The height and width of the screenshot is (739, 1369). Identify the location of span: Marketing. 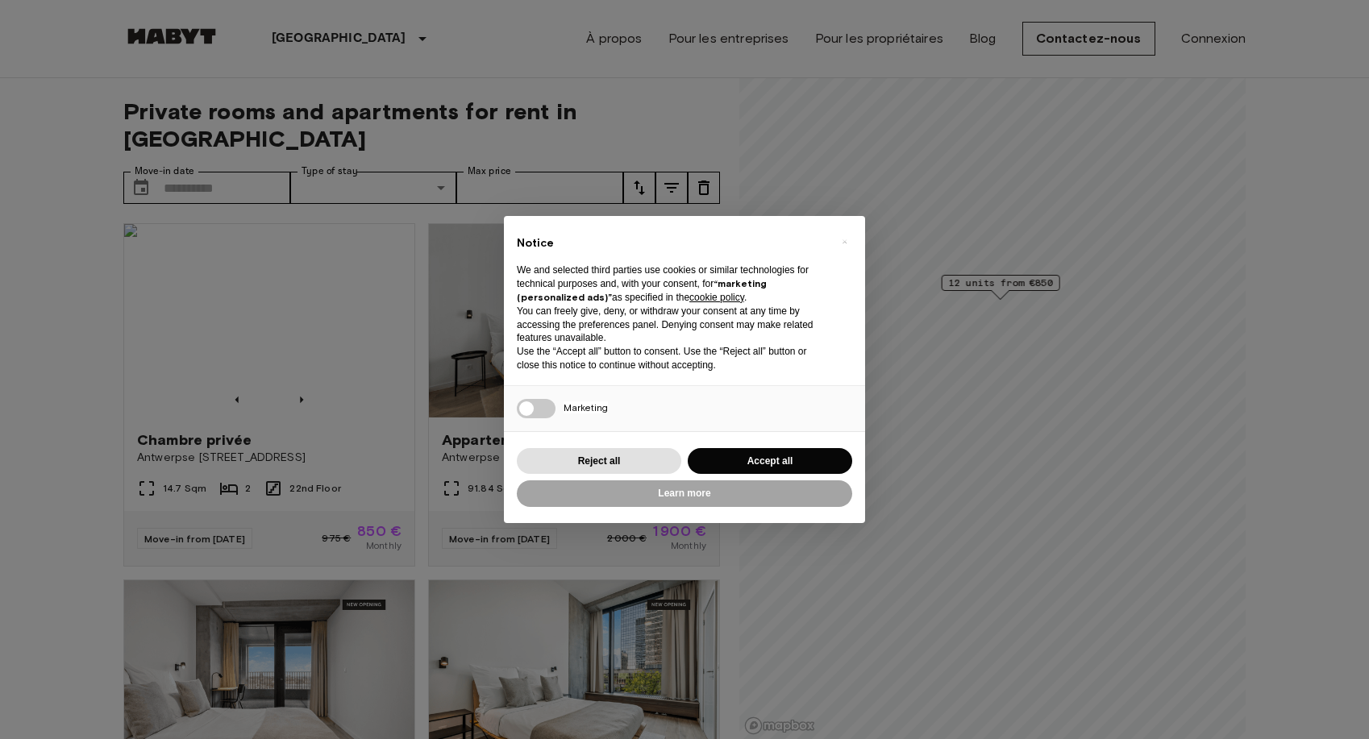
(585, 407).